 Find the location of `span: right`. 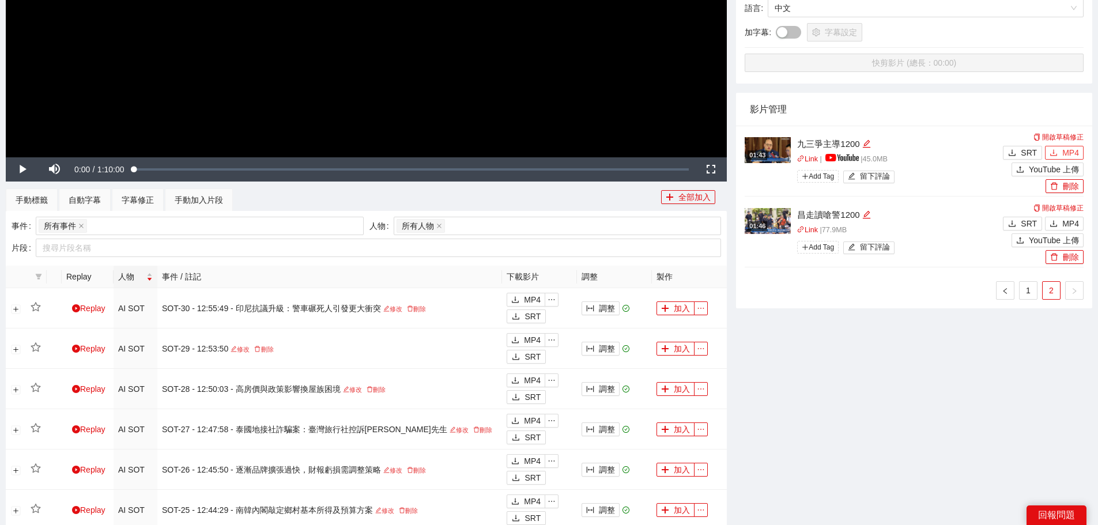

span: right is located at coordinates (1074, 291).